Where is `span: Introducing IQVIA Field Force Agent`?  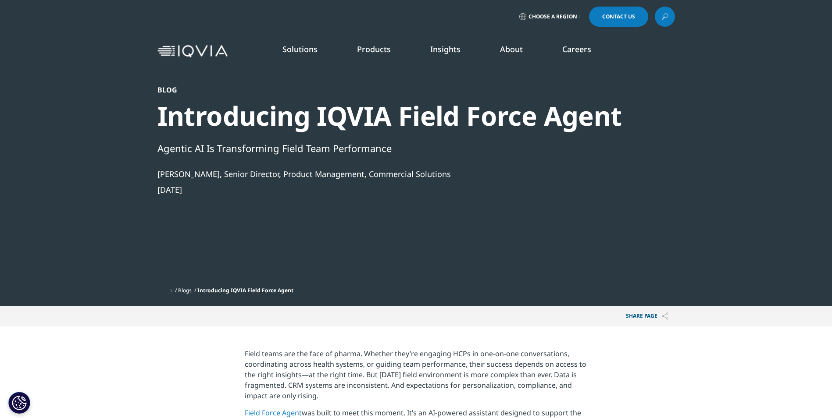 span: Introducing IQVIA Field Force Agent is located at coordinates (245, 290).